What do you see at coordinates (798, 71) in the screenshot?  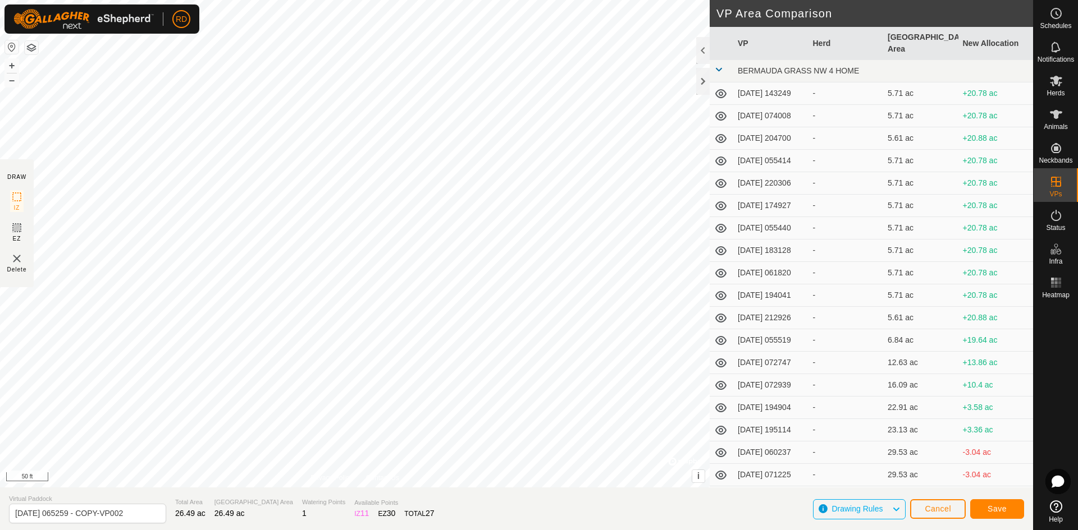 I see `span: BERMAUDA GRASS NW 4 HOME` at bounding box center [798, 71].